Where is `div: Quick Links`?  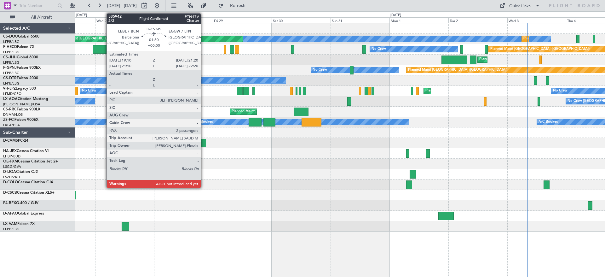
div: Quick Links is located at coordinates (520, 6).